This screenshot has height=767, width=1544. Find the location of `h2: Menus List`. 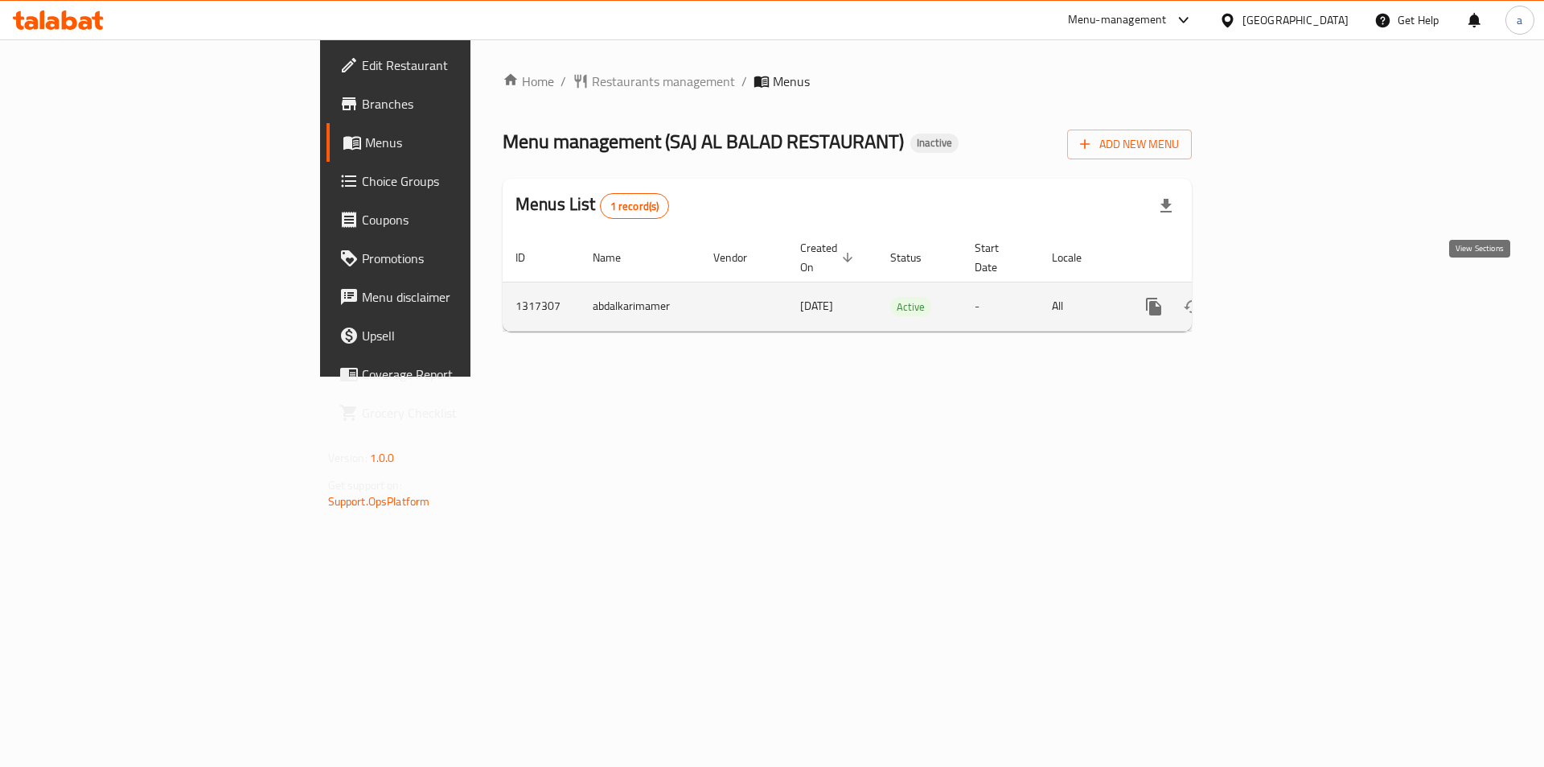

h2: Menus List is located at coordinates (592, 205).